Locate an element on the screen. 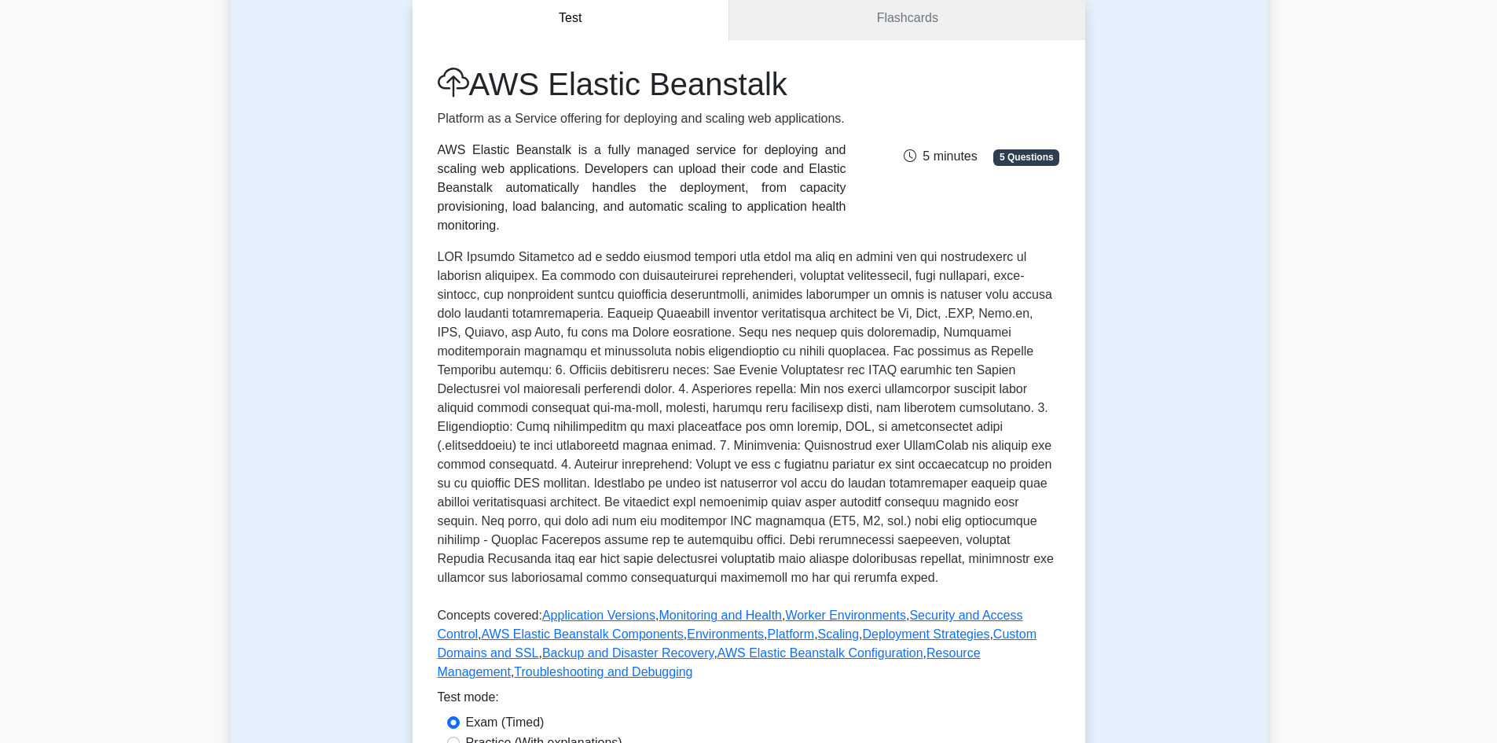  span: 5 Questions is located at coordinates (1026, 157).